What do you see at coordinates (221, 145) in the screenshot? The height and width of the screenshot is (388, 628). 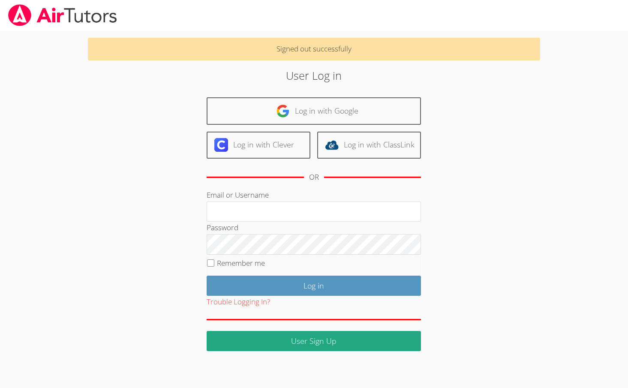 I see `img: clever-logo-6eab21bc6e7a338710f1a6ff85c0baf02591cd810cc4098c63d3a4b26e2feb20.svg` at bounding box center [221, 145].